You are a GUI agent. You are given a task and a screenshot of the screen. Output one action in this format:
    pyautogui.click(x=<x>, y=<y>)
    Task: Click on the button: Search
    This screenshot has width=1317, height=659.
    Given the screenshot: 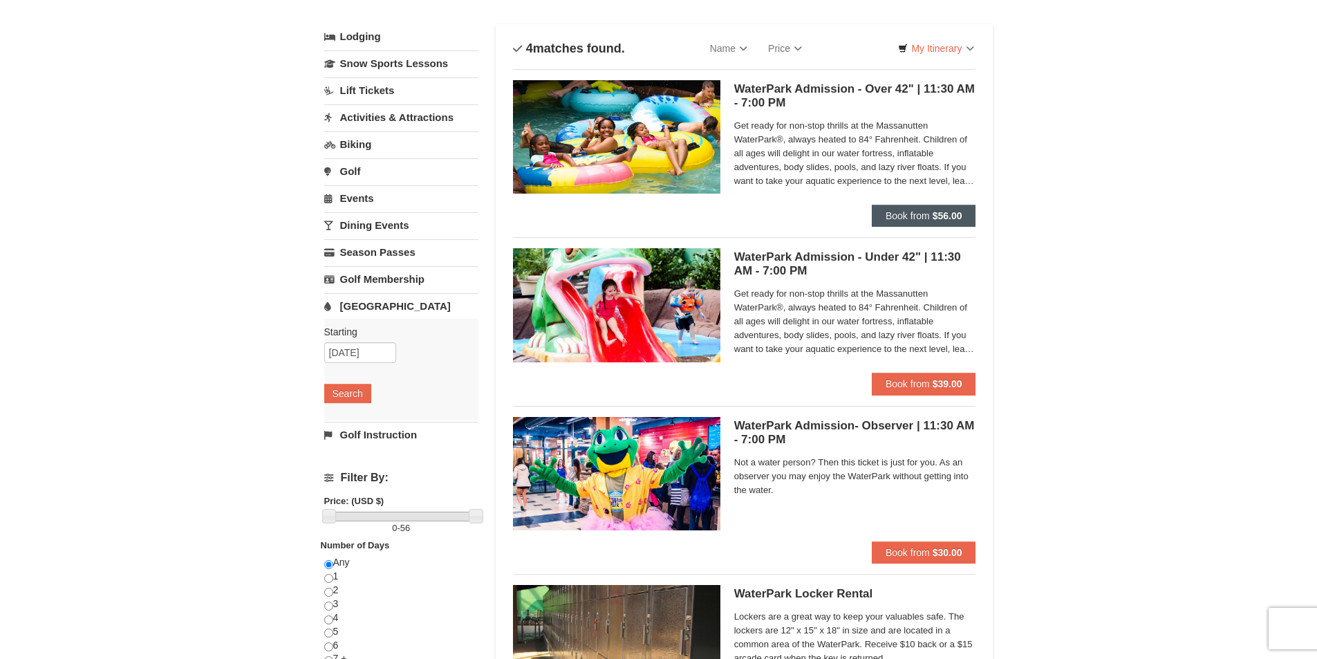 What is the action you would take?
    pyautogui.click(x=348, y=393)
    